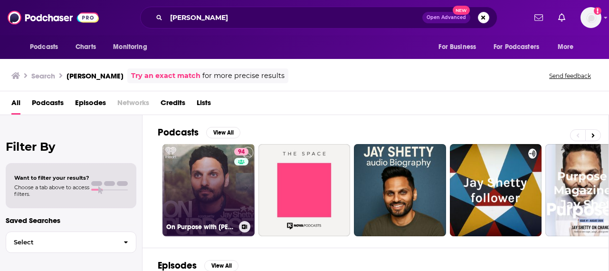 Image resolution: width=609 pixels, height=271 pixels. I want to click on a: Credits, so click(173, 104).